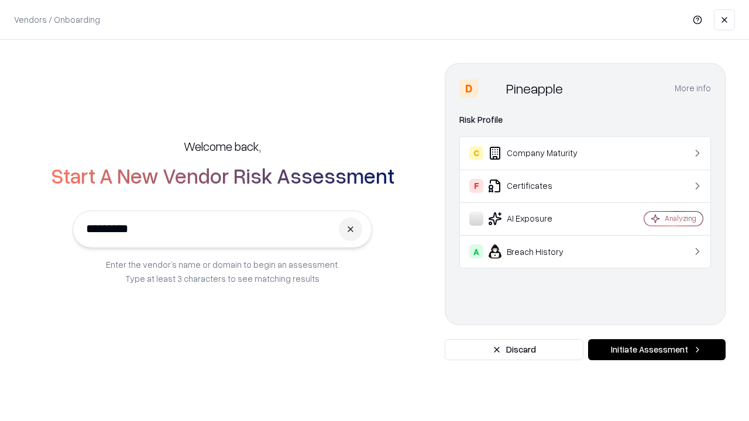 Image resolution: width=749 pixels, height=421 pixels. Describe the element at coordinates (539, 186) in the screenshot. I see `div: Certificates` at that location.